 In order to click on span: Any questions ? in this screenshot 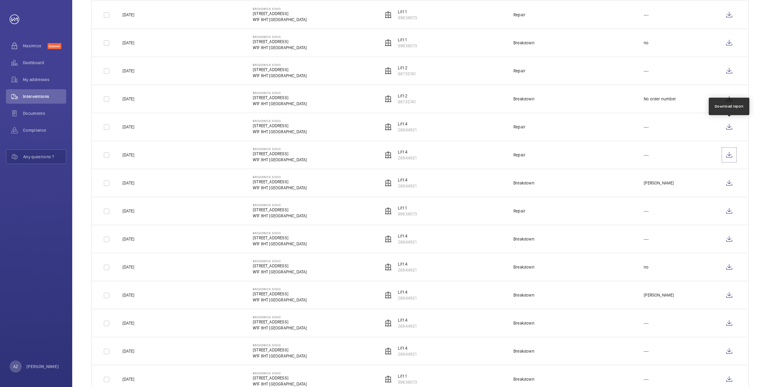, I will do `click(45, 157)`.